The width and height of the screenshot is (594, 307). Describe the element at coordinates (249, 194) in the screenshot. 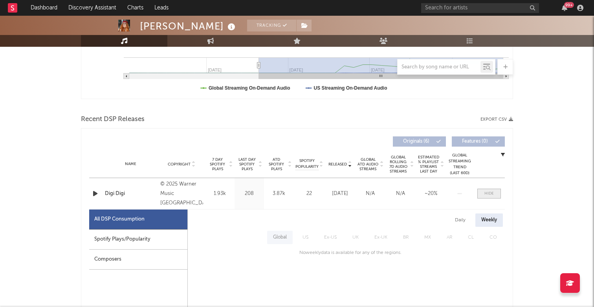

I see `div: 208` at that location.